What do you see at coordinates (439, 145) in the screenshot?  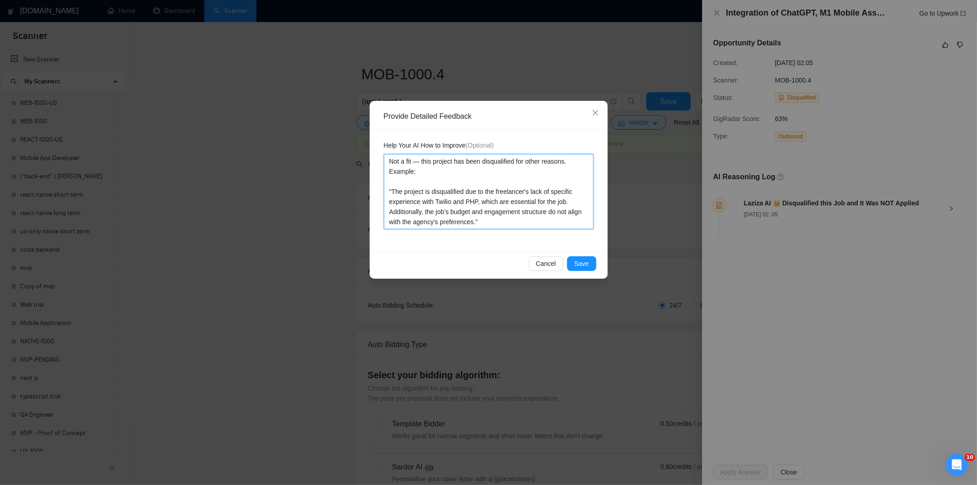 I see `span: Help Your AI How to Improve` at bounding box center [439, 145].